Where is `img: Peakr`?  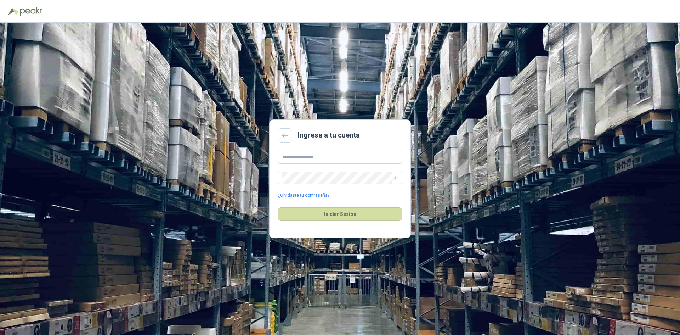
img: Peakr is located at coordinates (31, 11).